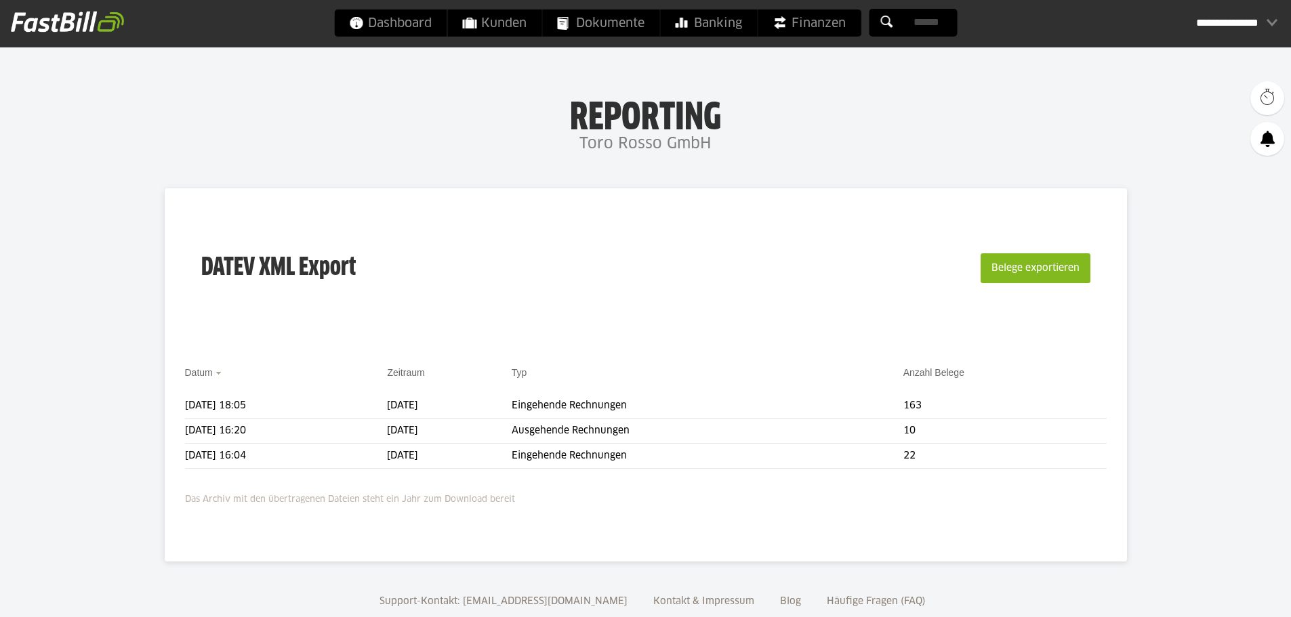 The image size is (1291, 617). What do you see at coordinates (405, 373) in the screenshot?
I see `a: Zeitraum` at bounding box center [405, 373].